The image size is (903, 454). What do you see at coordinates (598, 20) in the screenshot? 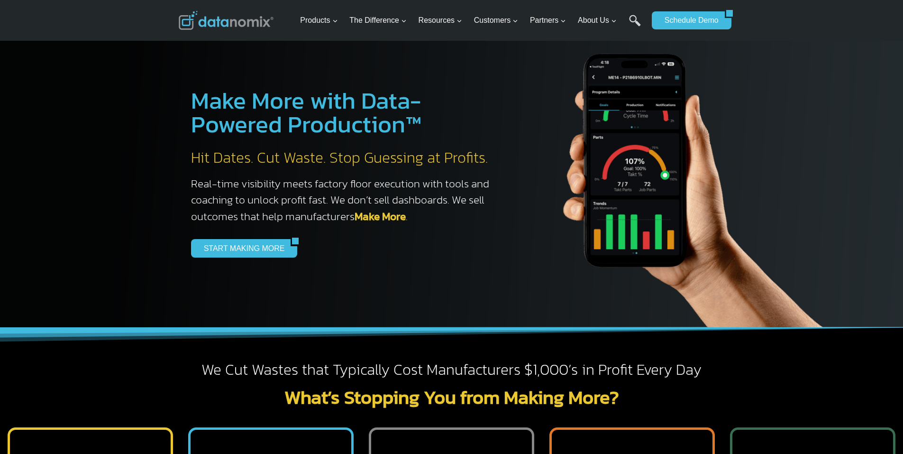
I see `span: About Us` at bounding box center [598, 20].